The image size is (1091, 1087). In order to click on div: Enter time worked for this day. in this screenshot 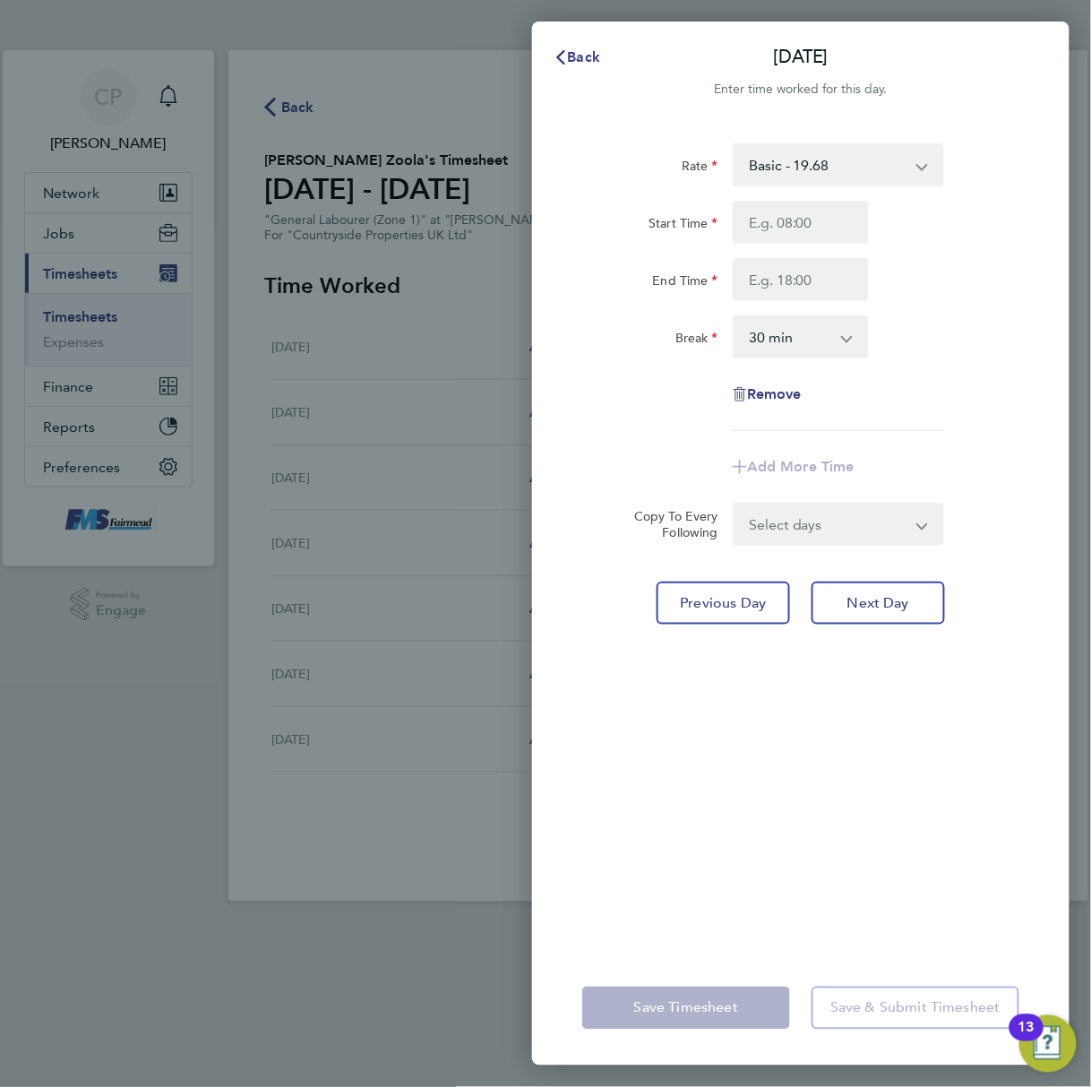, I will do `click(801, 90)`.